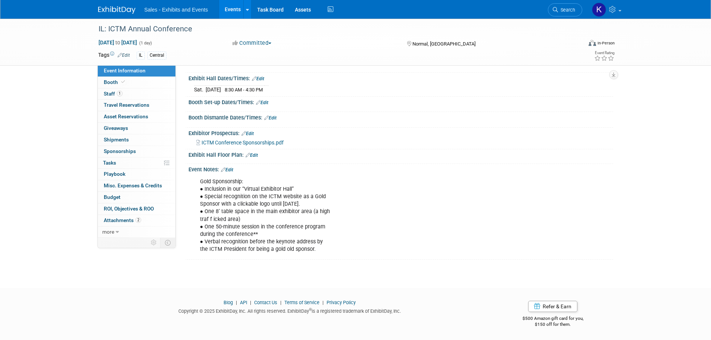 This screenshot has width=711, height=340. Describe the element at coordinates (125, 71) in the screenshot. I see `span: Event Information` at that location.